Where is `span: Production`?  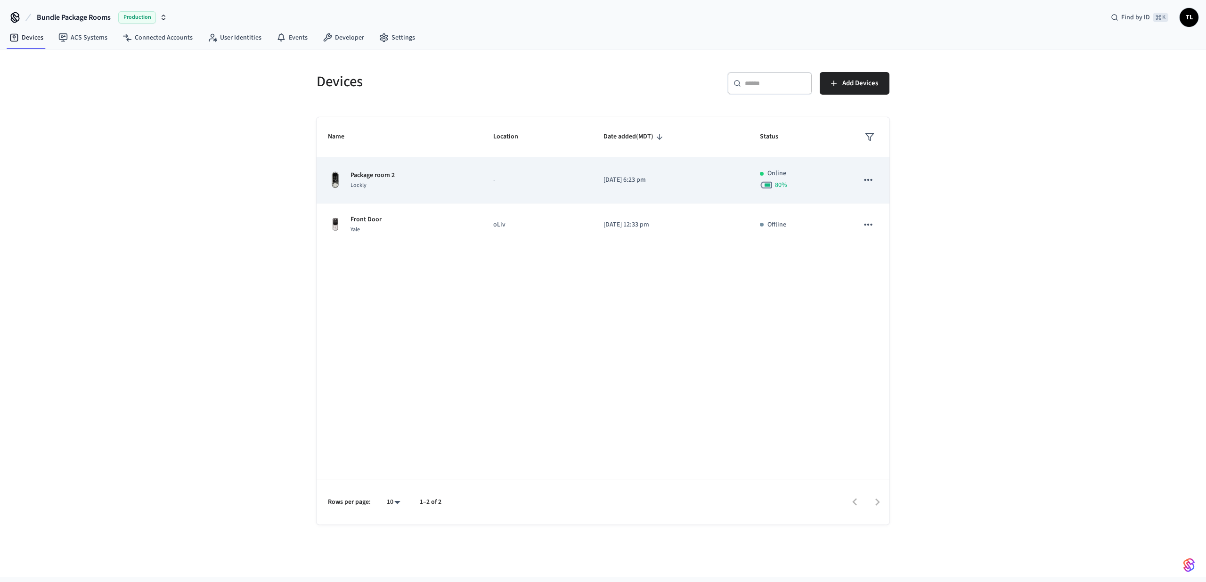
span: Production is located at coordinates (137, 17).